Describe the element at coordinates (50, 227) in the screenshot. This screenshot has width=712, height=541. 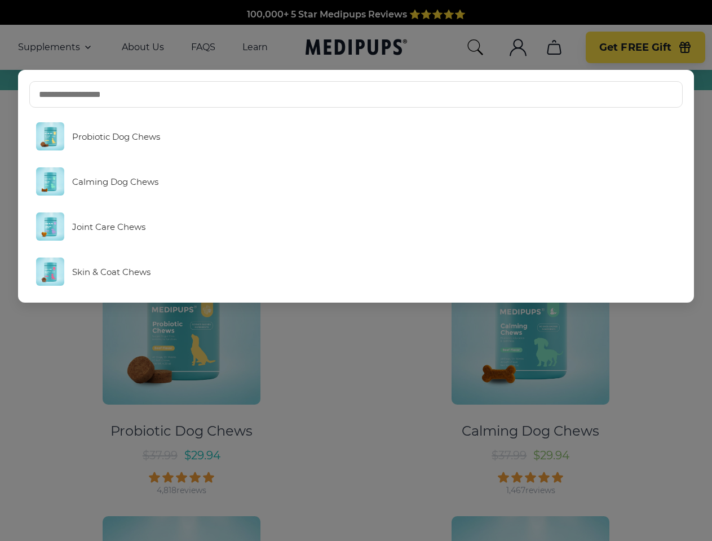
I see `img: Joint Care Chews` at that location.